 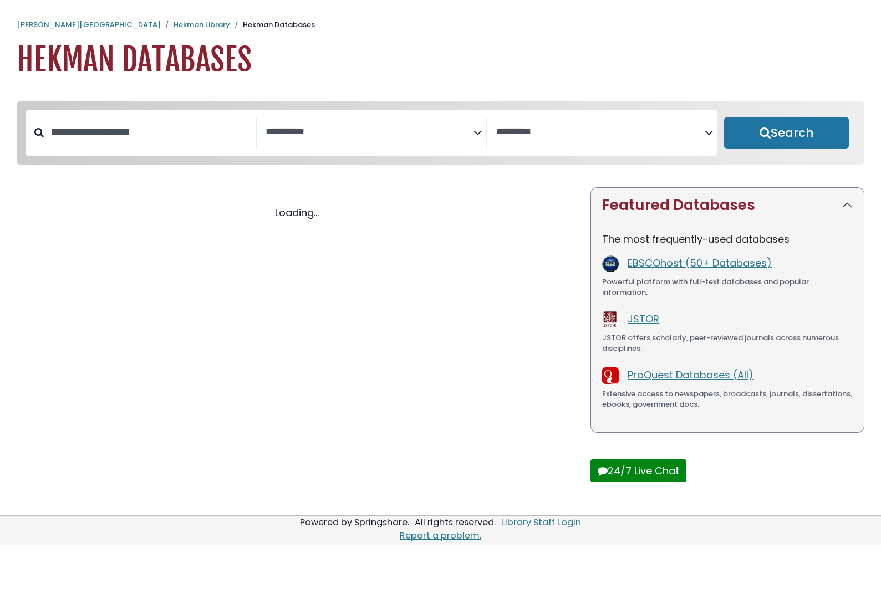 What do you see at coordinates (354, 522) in the screenshot?
I see `div: Powered by Springshare.` at bounding box center [354, 522].